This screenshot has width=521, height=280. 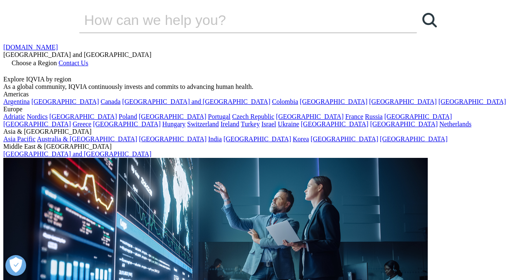 I want to click on a: Greece, so click(x=82, y=124).